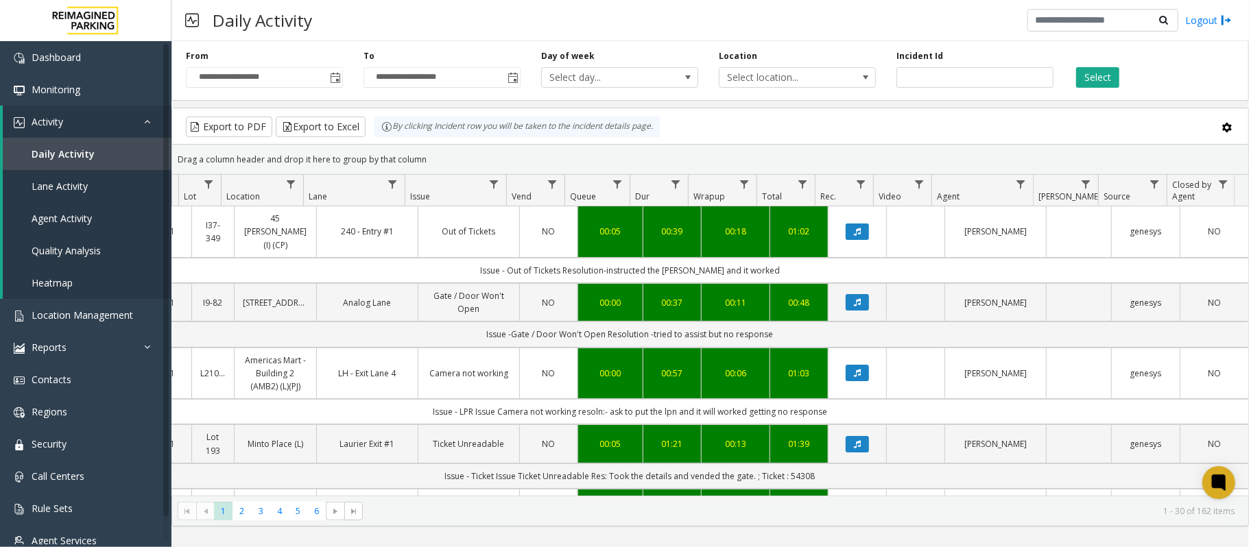 This screenshot has height=547, width=1249. What do you see at coordinates (63, 154) in the screenshot?
I see `span: Daily Activity` at bounding box center [63, 154].